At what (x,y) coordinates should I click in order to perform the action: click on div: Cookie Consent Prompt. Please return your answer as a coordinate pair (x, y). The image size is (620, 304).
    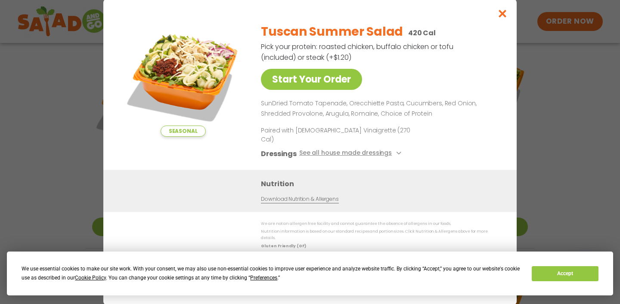
    Looking at the image, I should click on (310, 274).